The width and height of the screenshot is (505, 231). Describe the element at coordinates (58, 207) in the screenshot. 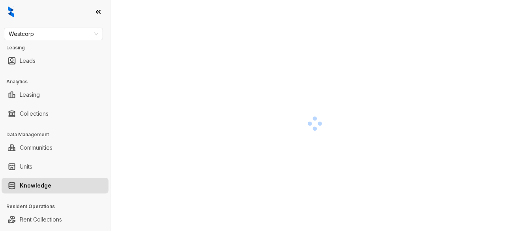

I see `h3: Resident Operations` at that location.